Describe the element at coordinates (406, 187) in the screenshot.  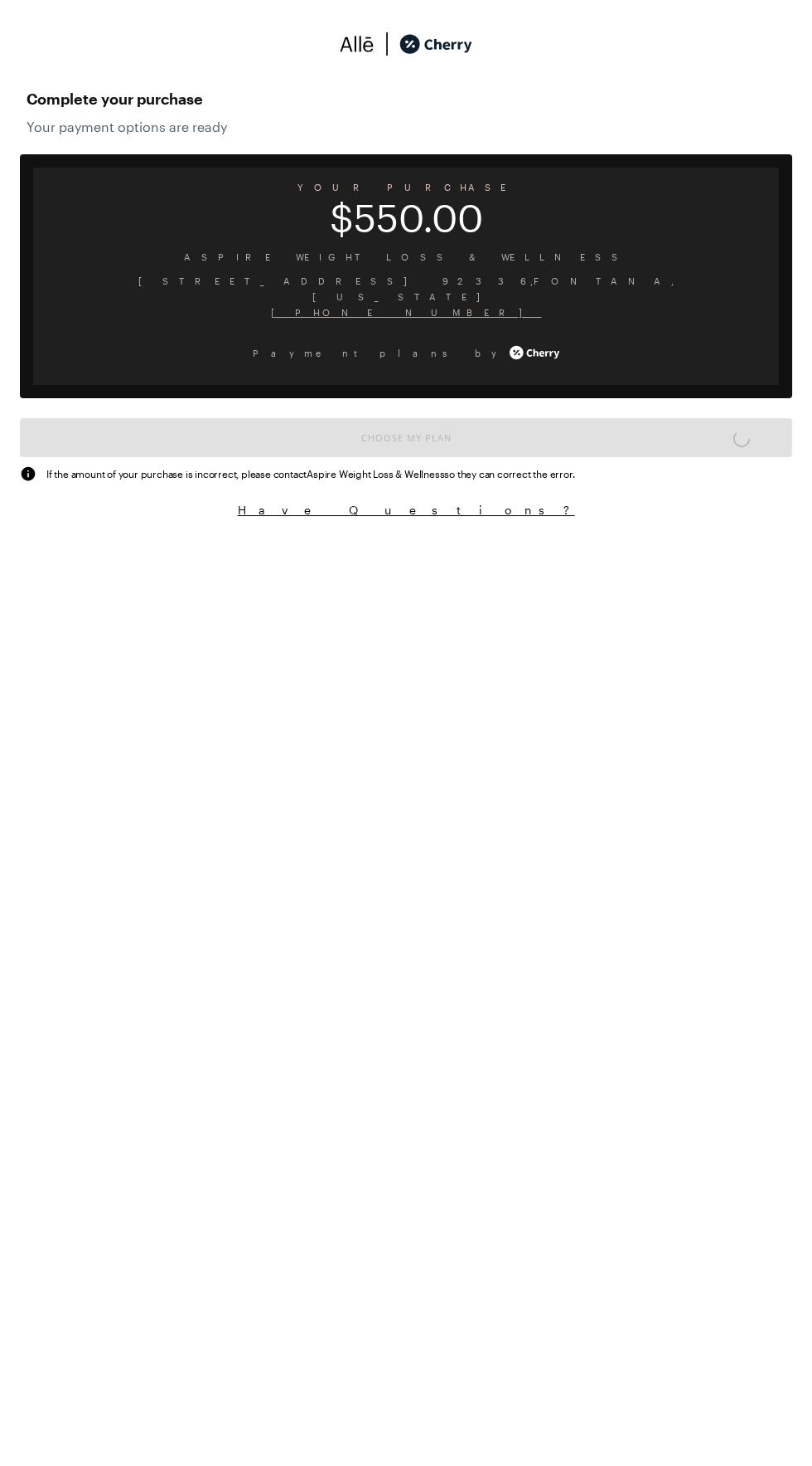
I see `span: YOUR PURCHASE` at that location.